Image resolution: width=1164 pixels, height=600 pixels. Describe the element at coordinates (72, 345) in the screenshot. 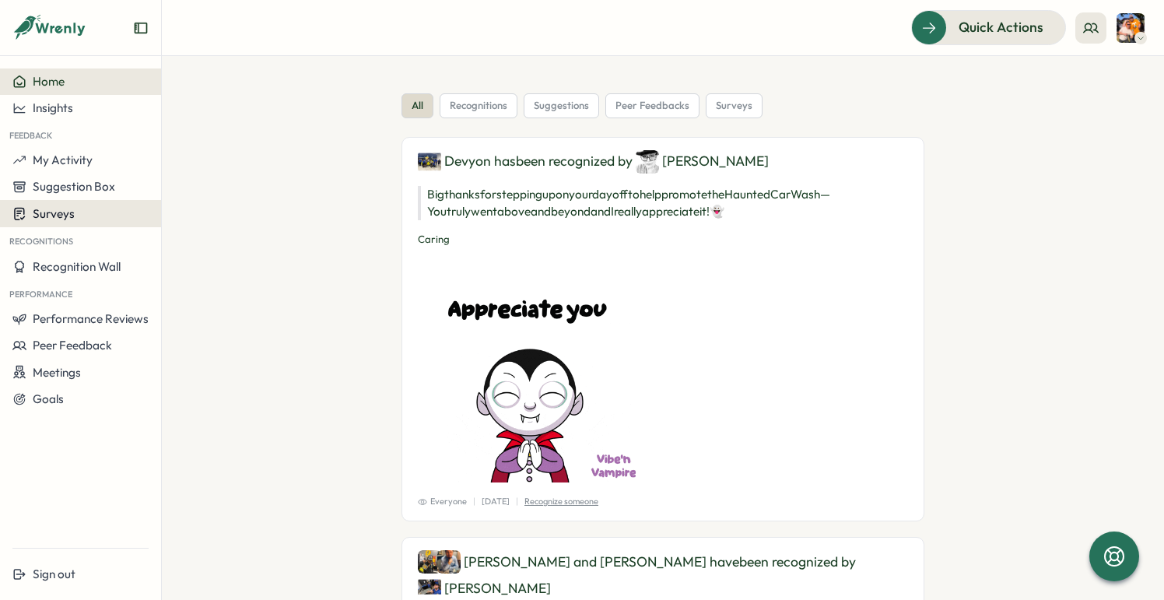

I see `span: Peer Feedback` at that location.